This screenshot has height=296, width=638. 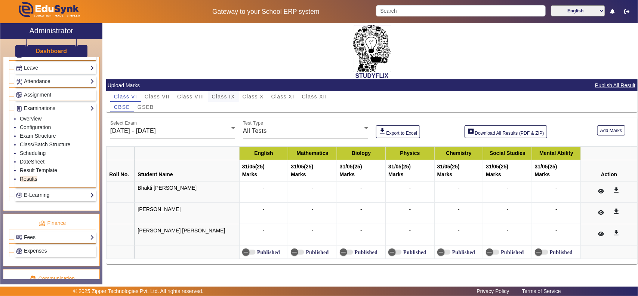 What do you see at coordinates (263, 153) in the screenshot?
I see `th: English` at bounding box center [263, 153].